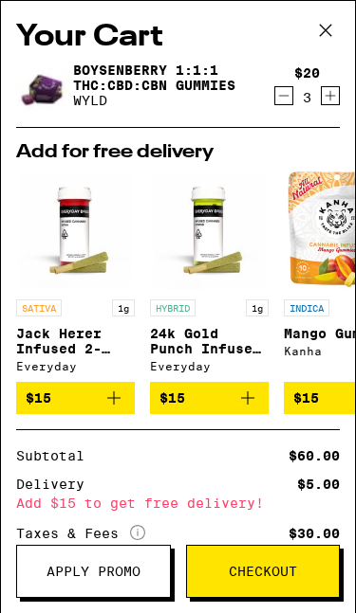 This screenshot has height=613, width=356. Describe the element at coordinates (177, 153) in the screenshot. I see `h2: Add for free delivery` at that location.